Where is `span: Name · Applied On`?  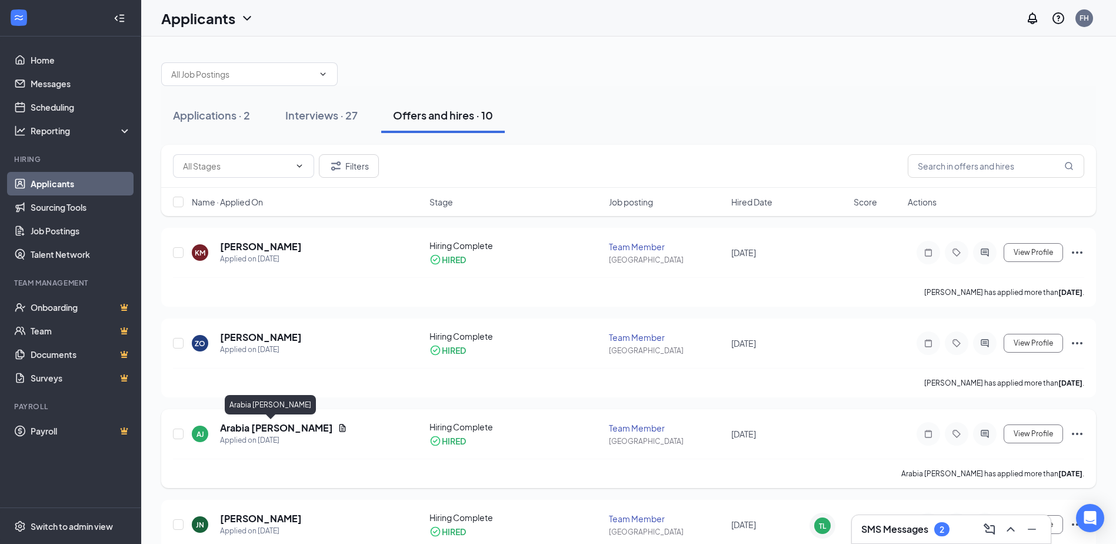
span: Name · Applied On is located at coordinates (227, 202).